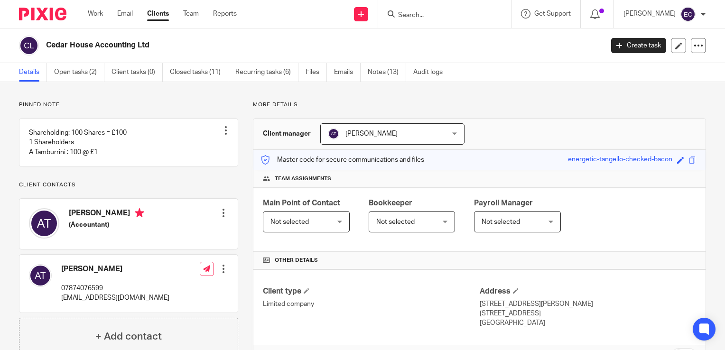  I want to click on a: Email, so click(125, 14).